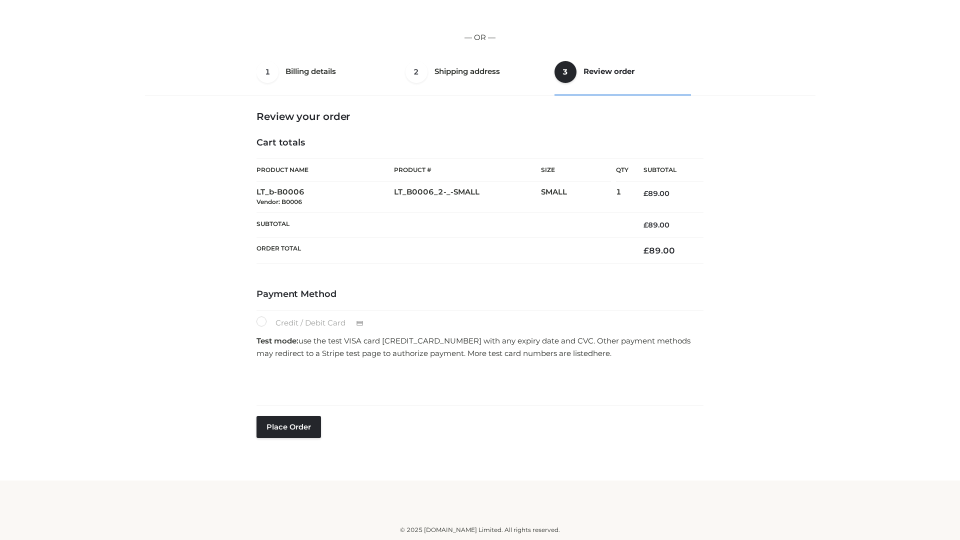  What do you see at coordinates (579, 197) in the screenshot?
I see `td: SMALL` at bounding box center [579, 197].